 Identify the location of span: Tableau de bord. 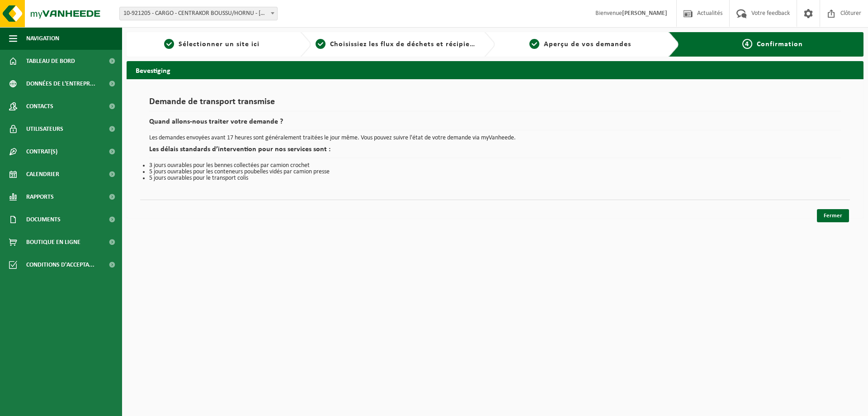
(51, 61).